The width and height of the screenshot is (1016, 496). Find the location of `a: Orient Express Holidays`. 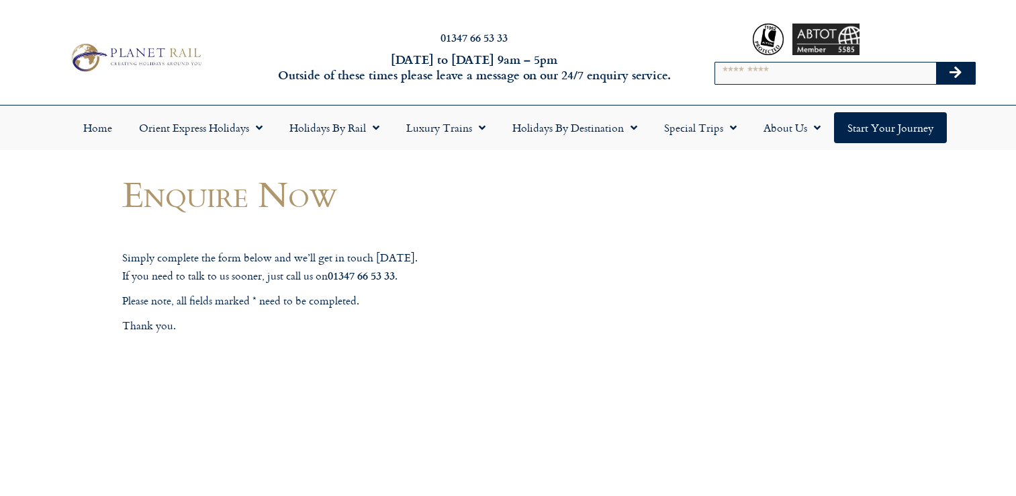

a: Orient Express Holidays is located at coordinates (201, 128).